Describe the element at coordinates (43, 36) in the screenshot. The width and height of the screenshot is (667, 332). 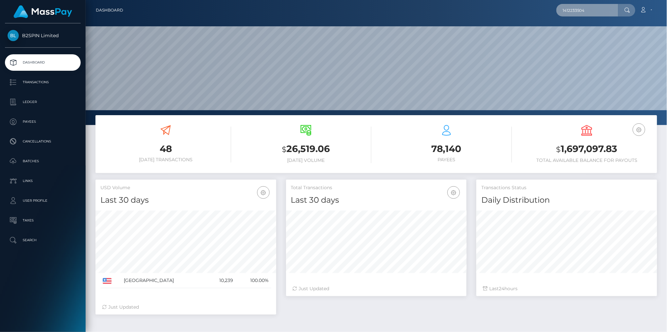
I see `span: B2SPIN Limited` at that location.